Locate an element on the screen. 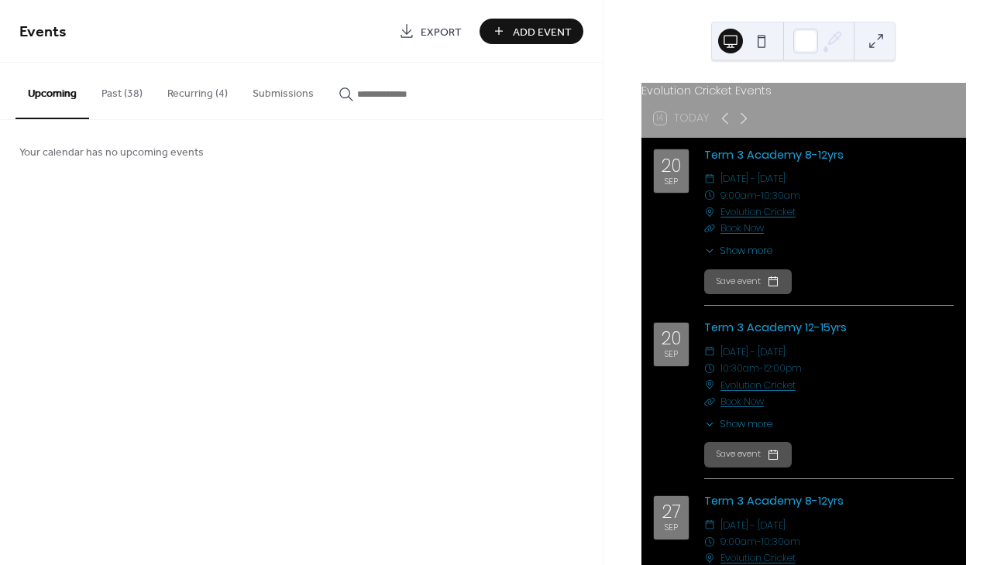 This screenshot has height=565, width=1004. button: Upcoming is located at coordinates (52, 91).